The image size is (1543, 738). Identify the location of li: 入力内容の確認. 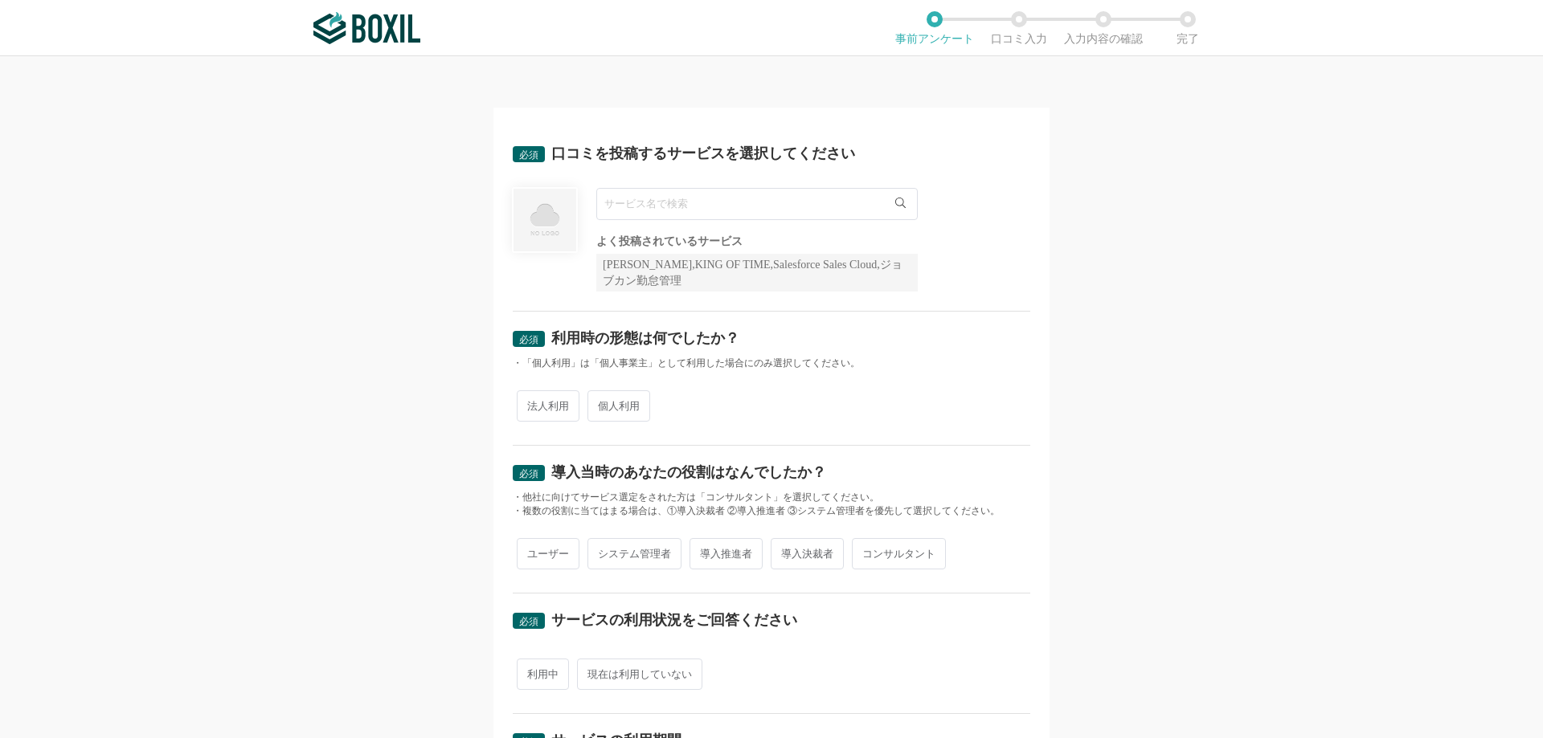
(1102, 28).